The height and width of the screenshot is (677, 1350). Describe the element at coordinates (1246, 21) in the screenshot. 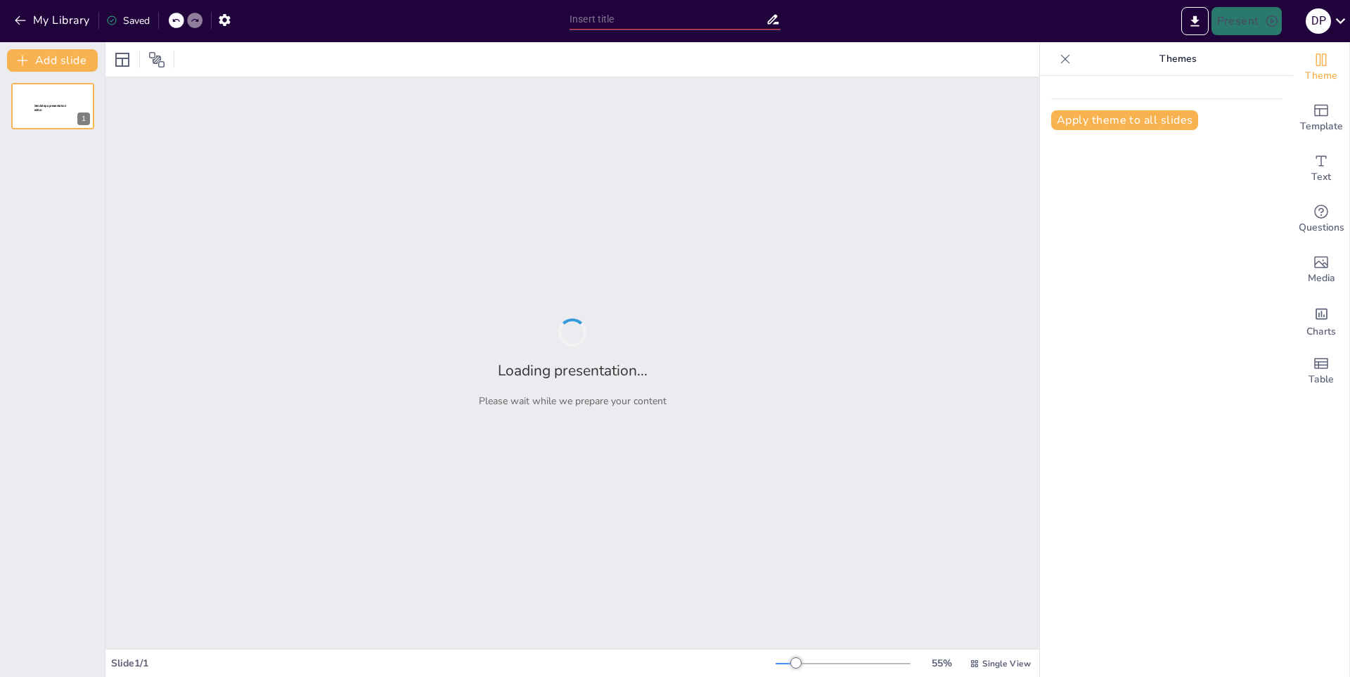

I see `button: Present` at that location.